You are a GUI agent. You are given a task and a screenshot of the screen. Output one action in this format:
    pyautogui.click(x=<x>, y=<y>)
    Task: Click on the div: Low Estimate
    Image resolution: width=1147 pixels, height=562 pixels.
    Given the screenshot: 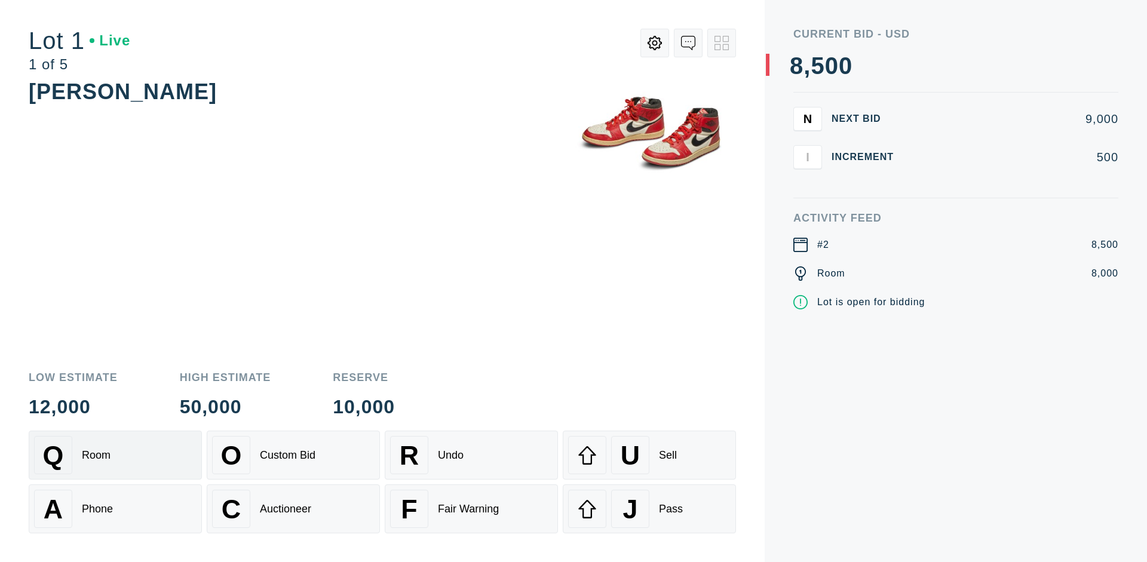 What is the action you would take?
    pyautogui.click(x=73, y=378)
    